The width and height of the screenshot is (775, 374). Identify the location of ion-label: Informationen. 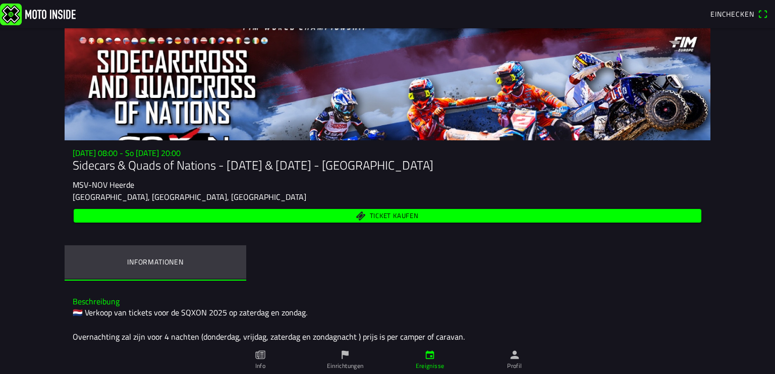
(155, 262).